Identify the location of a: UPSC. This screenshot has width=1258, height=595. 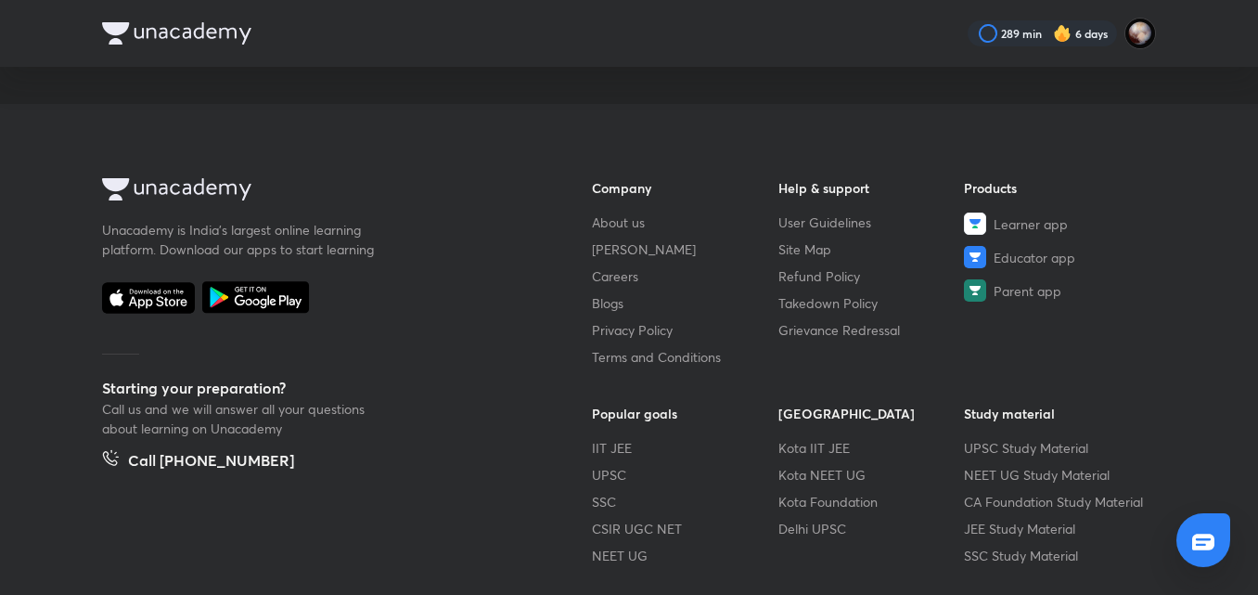
(685, 474).